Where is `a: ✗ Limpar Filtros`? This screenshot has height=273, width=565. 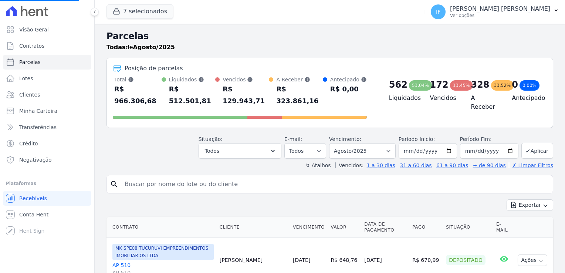 a: ✗ Limpar Filtros is located at coordinates (531, 165).